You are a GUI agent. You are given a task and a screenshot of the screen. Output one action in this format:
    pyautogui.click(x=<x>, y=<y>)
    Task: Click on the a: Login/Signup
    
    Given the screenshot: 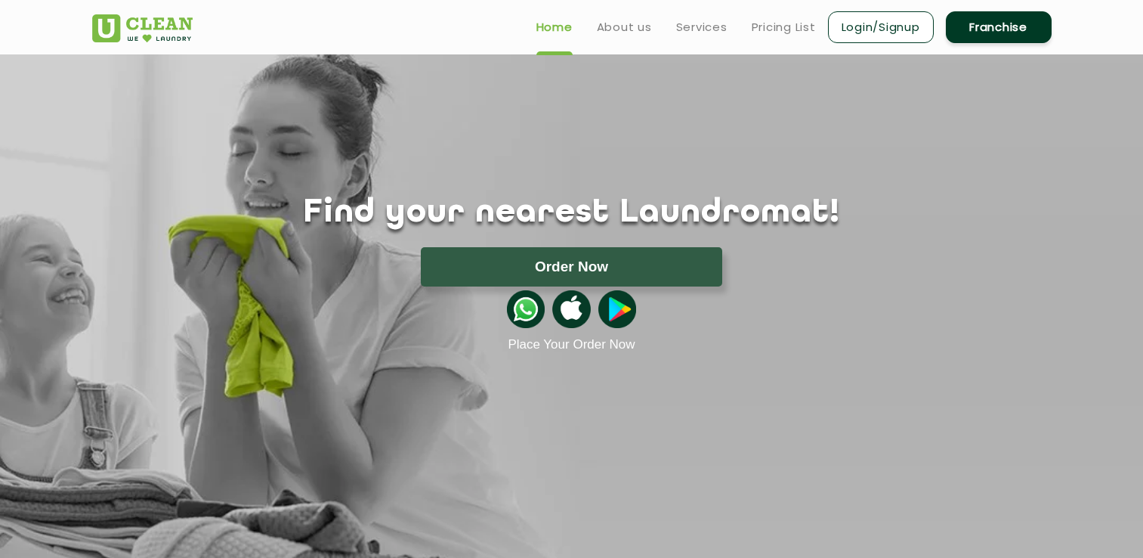 What is the action you would take?
    pyautogui.click(x=881, y=27)
    